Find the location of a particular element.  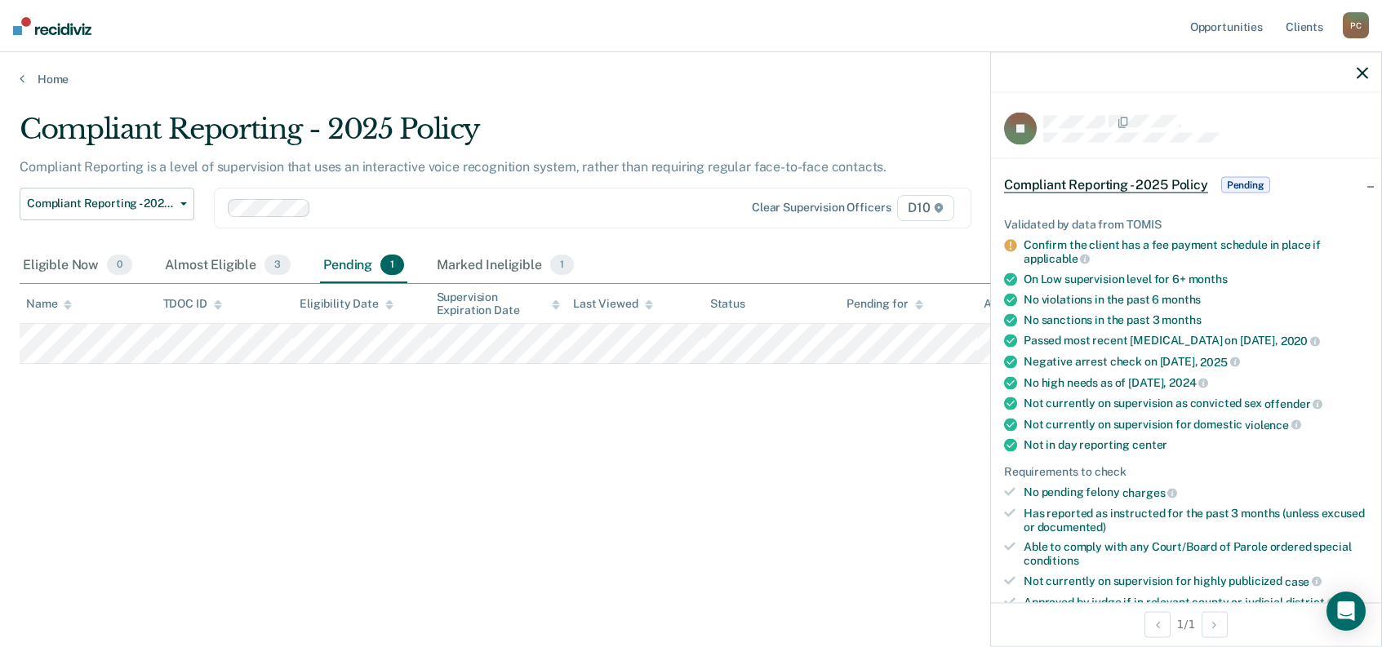

div: Compliant Reporting - 2025 PolicyPending is located at coordinates (1186, 185).